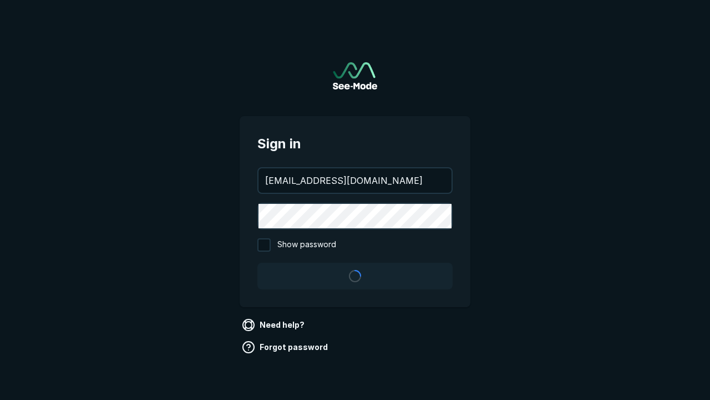  I want to click on span: Sign in, so click(355, 144).